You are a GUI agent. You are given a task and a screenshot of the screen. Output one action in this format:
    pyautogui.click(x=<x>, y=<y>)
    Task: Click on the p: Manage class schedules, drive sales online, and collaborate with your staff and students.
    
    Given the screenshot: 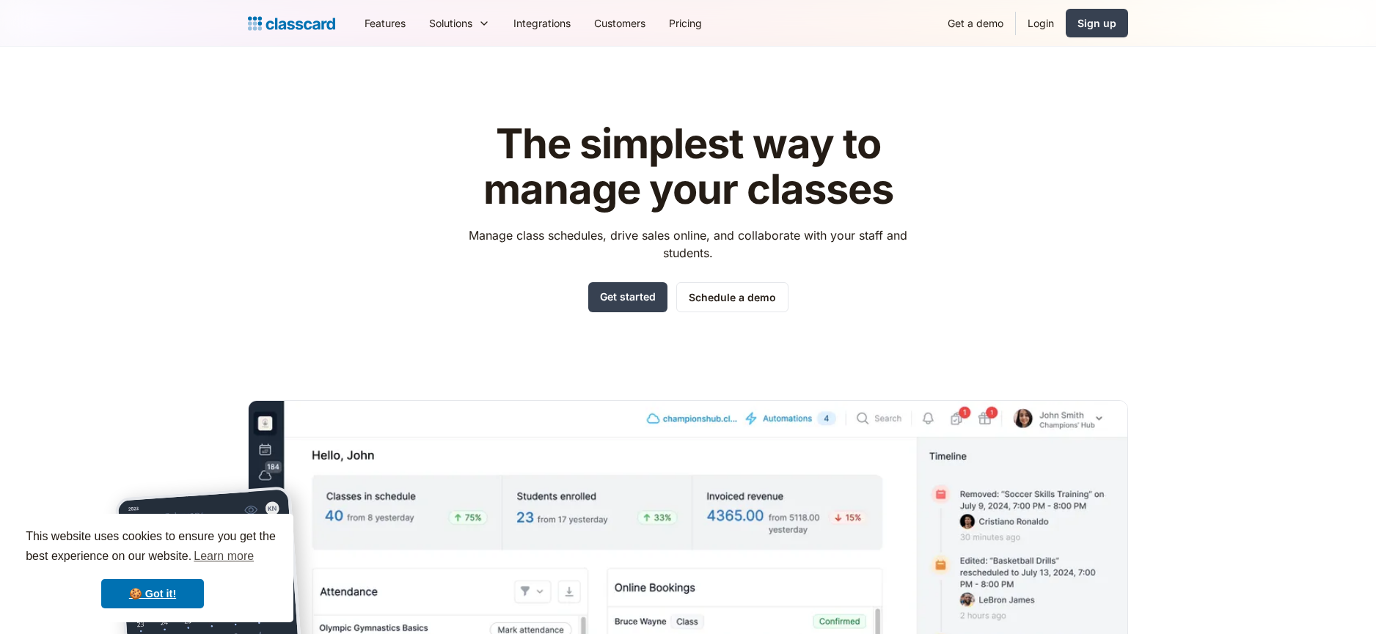 What is the action you would take?
    pyautogui.click(x=688, y=244)
    